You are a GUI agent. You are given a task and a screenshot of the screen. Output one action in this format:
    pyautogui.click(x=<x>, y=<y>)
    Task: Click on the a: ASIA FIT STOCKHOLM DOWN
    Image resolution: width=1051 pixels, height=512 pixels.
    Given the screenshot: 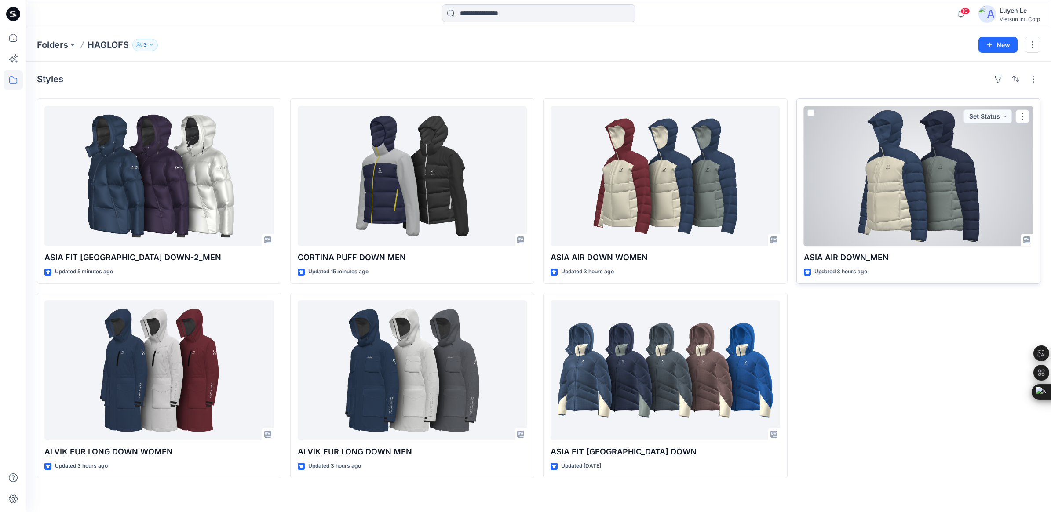 What is the action you would take?
    pyautogui.click(x=665, y=370)
    